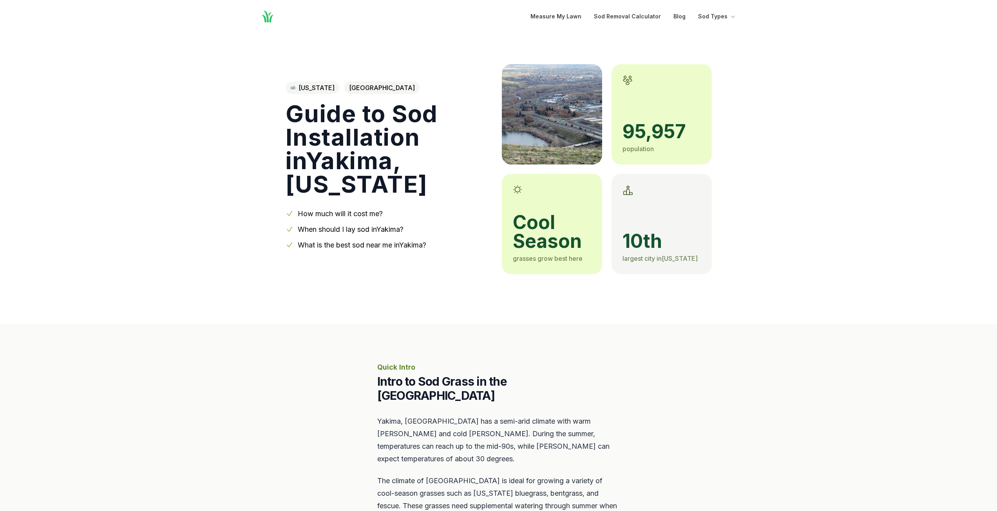 Image resolution: width=997 pixels, height=511 pixels. I want to click on a: Sod Removal Calculator, so click(627, 16).